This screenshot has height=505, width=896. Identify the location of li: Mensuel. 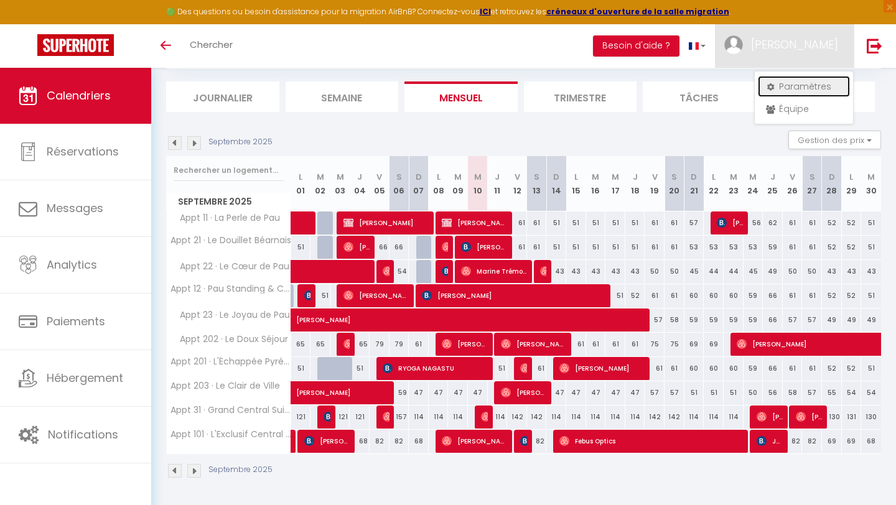
(461, 96).